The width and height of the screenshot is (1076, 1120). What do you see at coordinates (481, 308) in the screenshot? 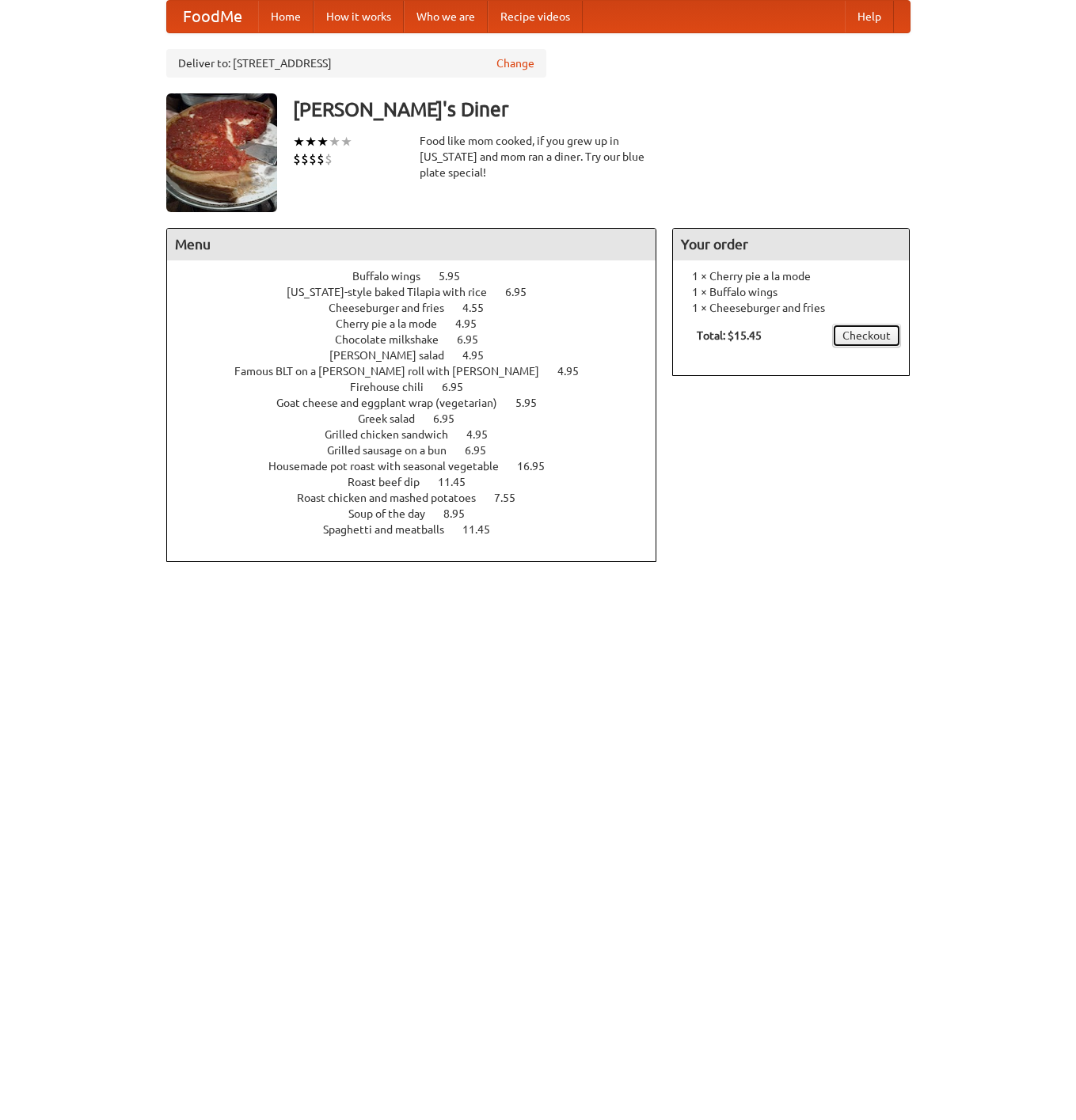
I see `span: 4.55` at bounding box center [481, 308].